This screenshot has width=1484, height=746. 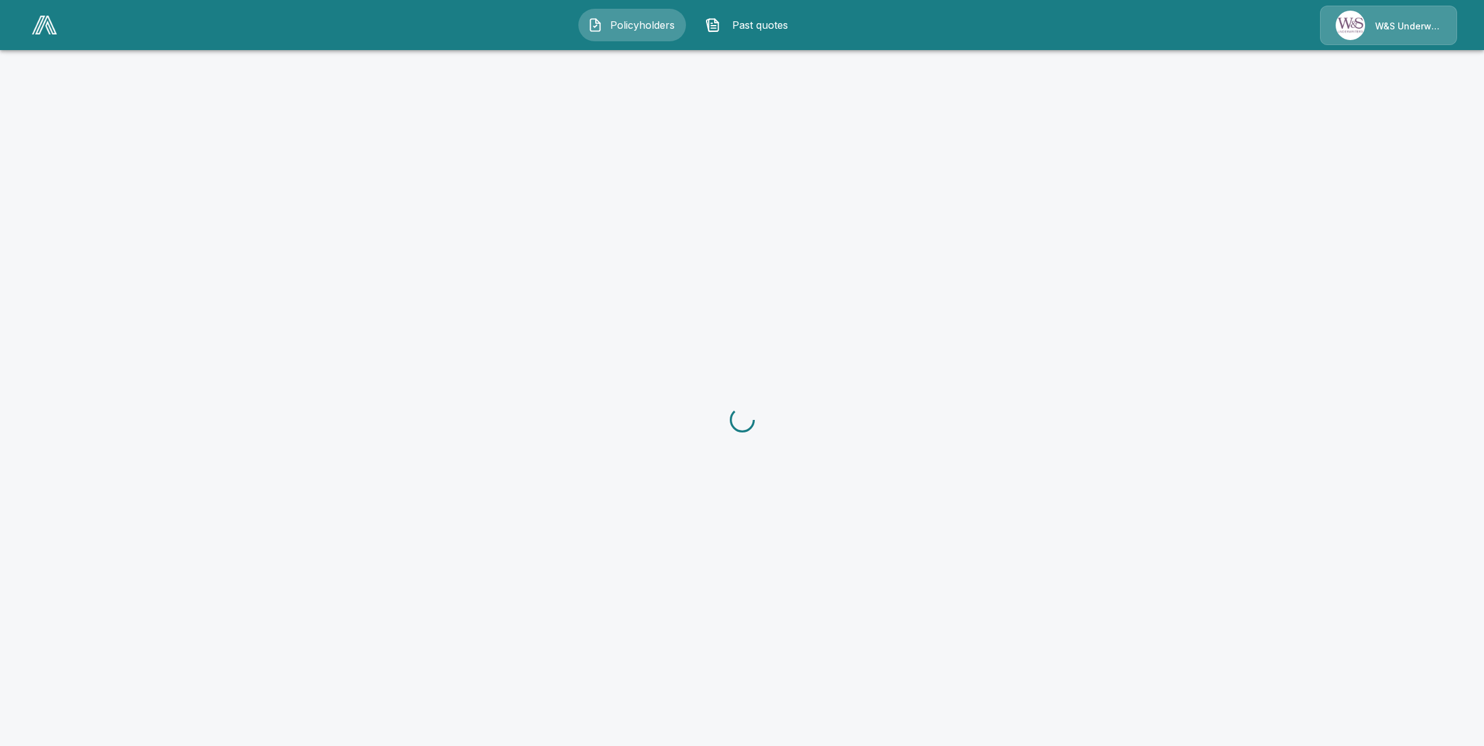 What do you see at coordinates (632, 25) in the screenshot?
I see `button: Policyholders IconPolicyholders` at bounding box center [632, 25].